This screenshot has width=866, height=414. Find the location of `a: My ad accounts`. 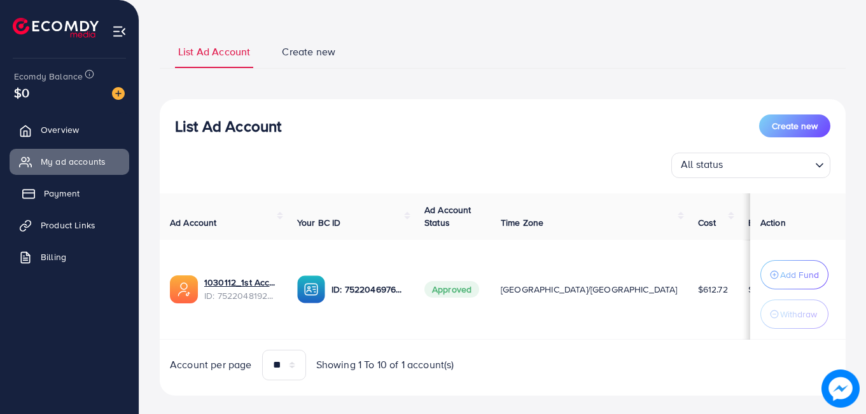

a: My ad accounts is located at coordinates (69, 162).